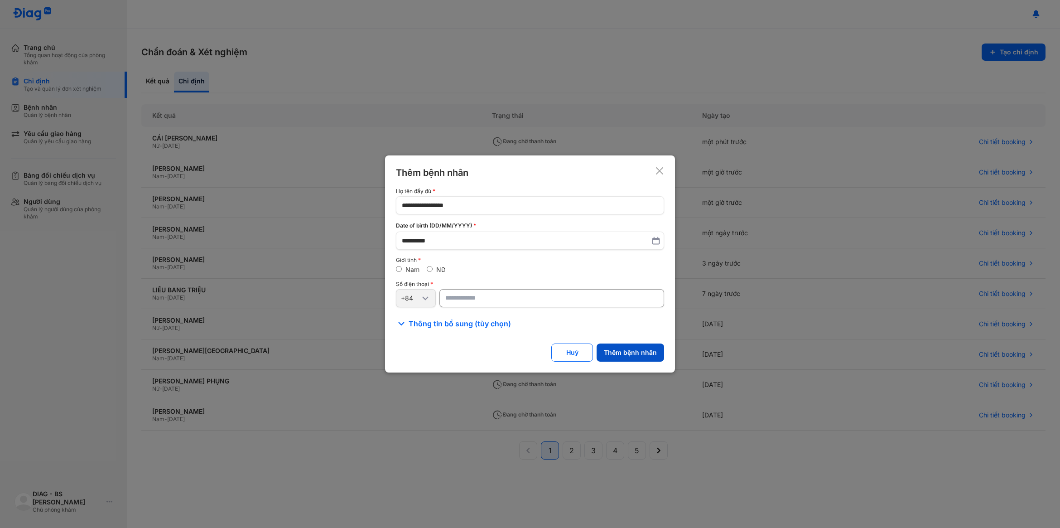 This screenshot has height=528, width=1060. I want to click on button: Huỷ, so click(572, 352).